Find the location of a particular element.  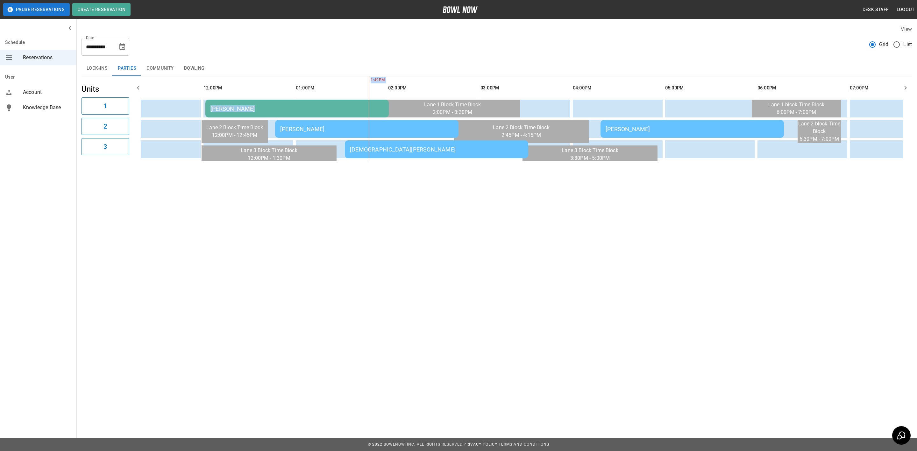

button: Parties is located at coordinates (127, 68).